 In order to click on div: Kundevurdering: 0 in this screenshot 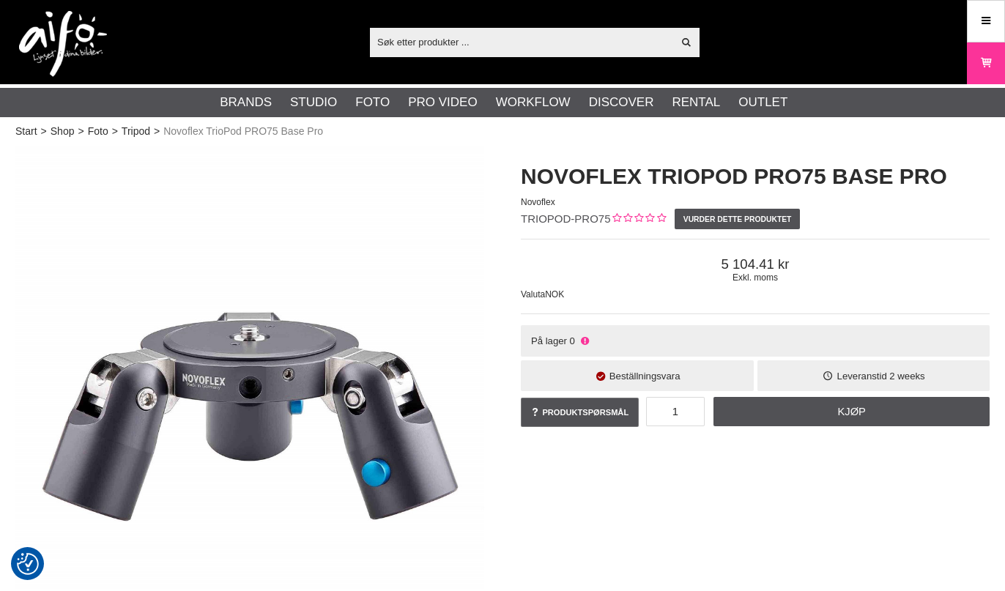, I will do `click(638, 219)`.